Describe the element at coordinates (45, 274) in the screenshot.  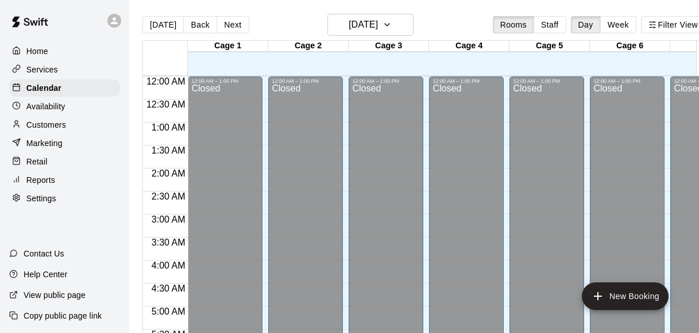
I see `p: Help Center` at that location.